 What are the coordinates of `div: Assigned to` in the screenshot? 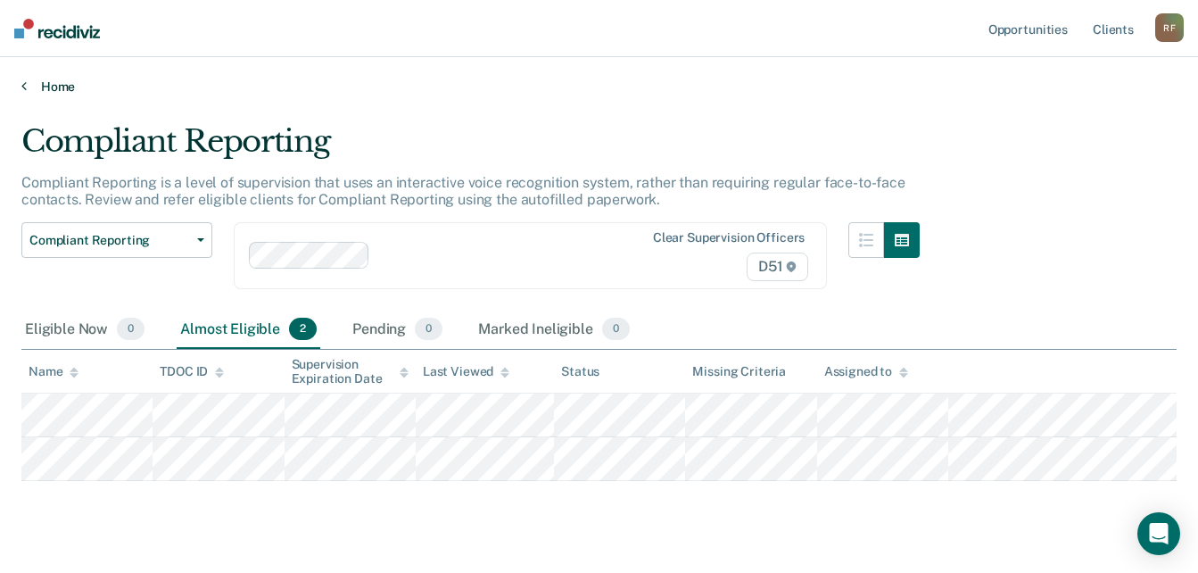 It's located at (866, 371).